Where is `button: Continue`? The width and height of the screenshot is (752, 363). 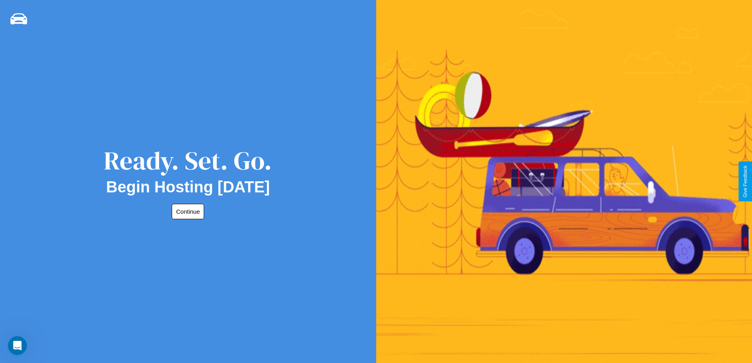
button: Continue is located at coordinates (188, 211).